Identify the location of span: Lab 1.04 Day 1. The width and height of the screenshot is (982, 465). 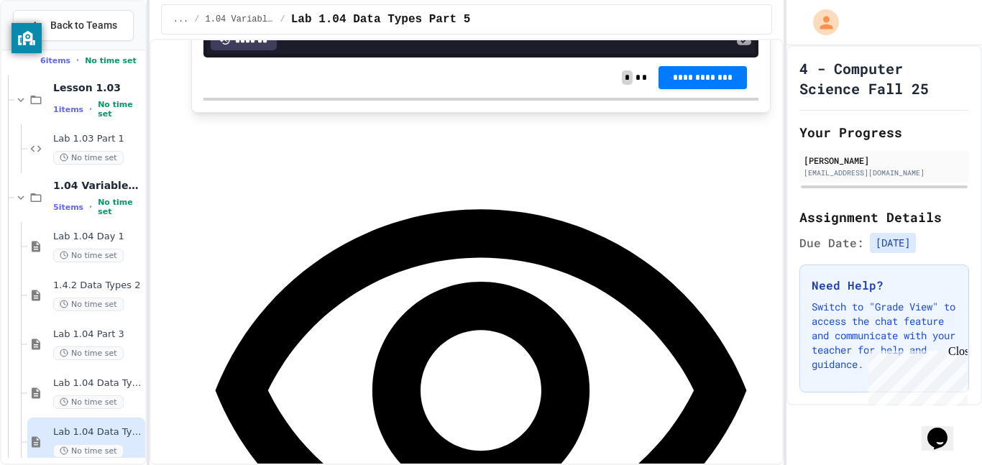
(98, 237).